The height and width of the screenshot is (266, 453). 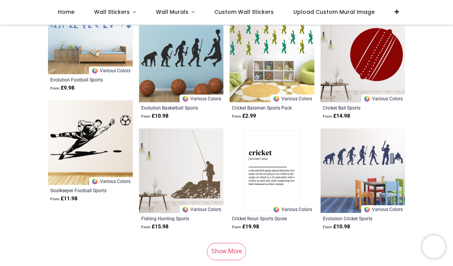 What do you see at coordinates (82, 190) in the screenshot?
I see `div: Goalkeeper Football Sports` at bounding box center [82, 190].